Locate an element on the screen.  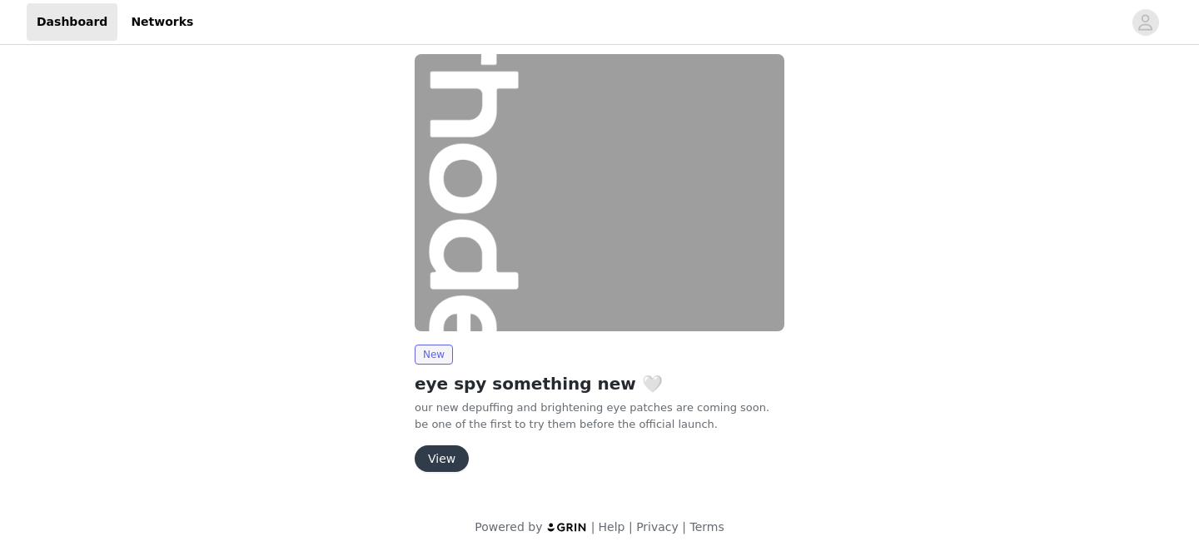
button: View is located at coordinates (441, 459).